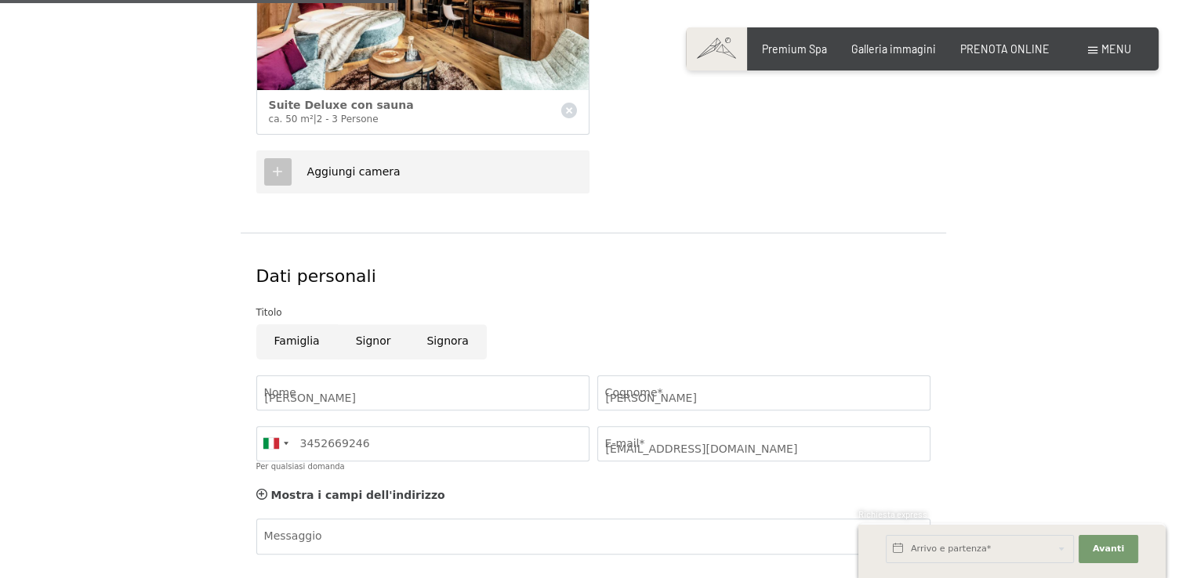 The width and height of the screenshot is (1186, 578). What do you see at coordinates (794, 49) in the screenshot?
I see `span: Premium Spa` at bounding box center [794, 49].